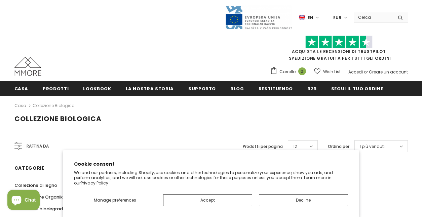 This screenshot has width=422, height=217. What do you see at coordinates (337, 18) in the screenshot?
I see `span: EUR` at bounding box center [337, 18].